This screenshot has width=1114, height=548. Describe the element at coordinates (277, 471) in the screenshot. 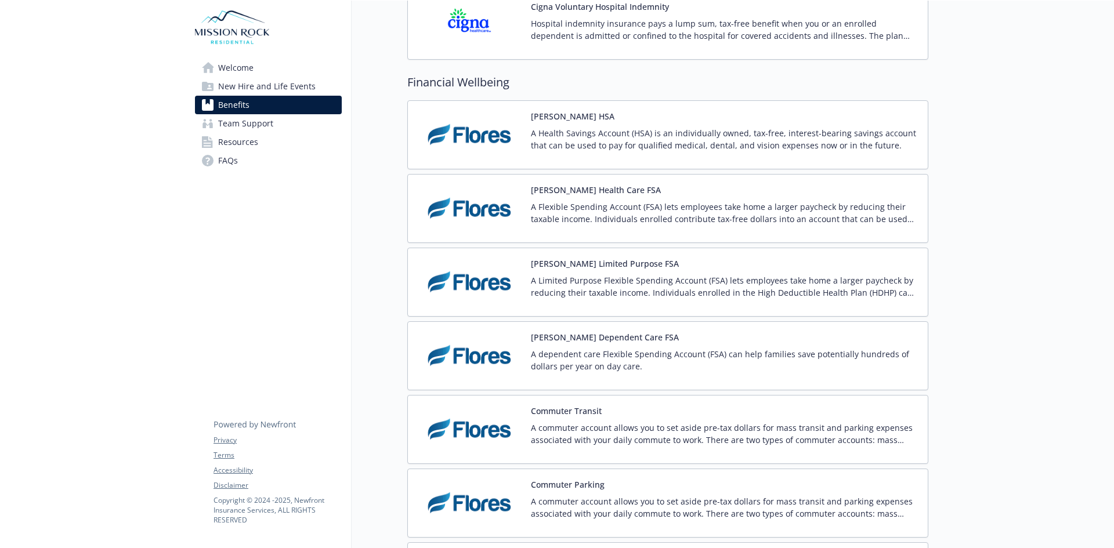

I see `a: Accessibility` at that location.